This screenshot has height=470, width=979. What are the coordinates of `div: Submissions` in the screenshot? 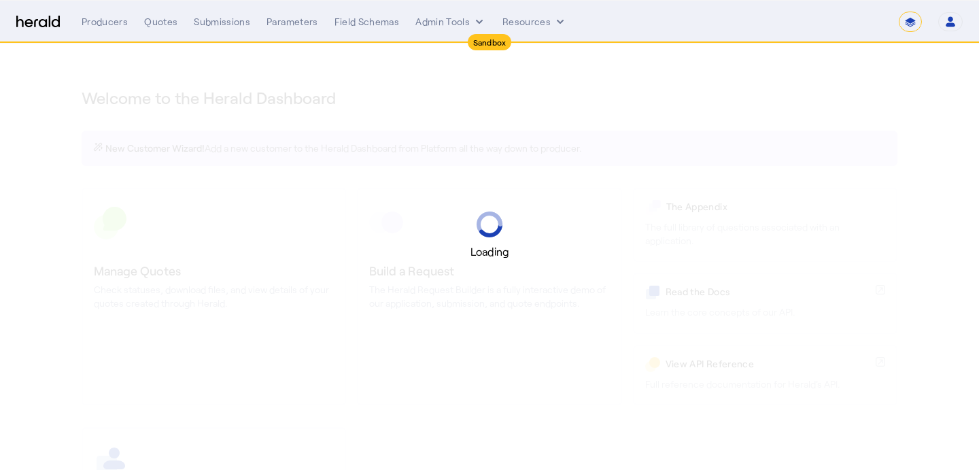 It's located at (222, 22).